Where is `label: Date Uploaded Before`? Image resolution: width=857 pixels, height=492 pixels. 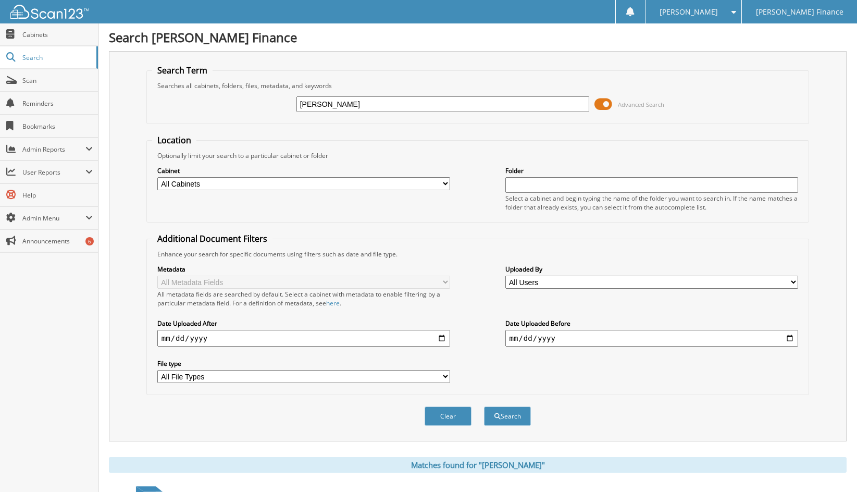 label: Date Uploaded Before is located at coordinates (652, 323).